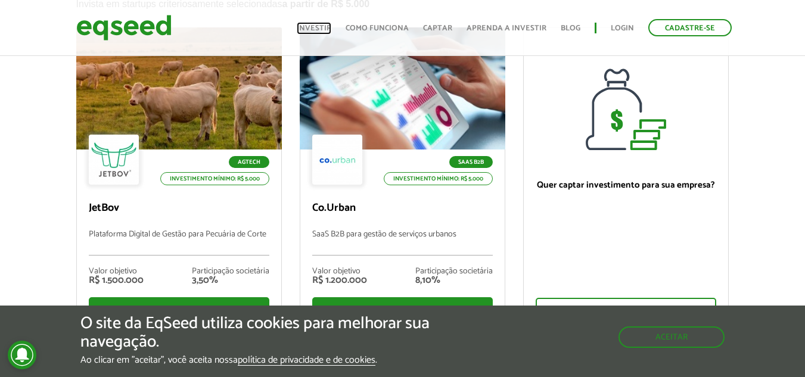 The image size is (805, 377). What do you see at coordinates (471, 162) in the screenshot?
I see `p: SaaS B2B` at bounding box center [471, 162].